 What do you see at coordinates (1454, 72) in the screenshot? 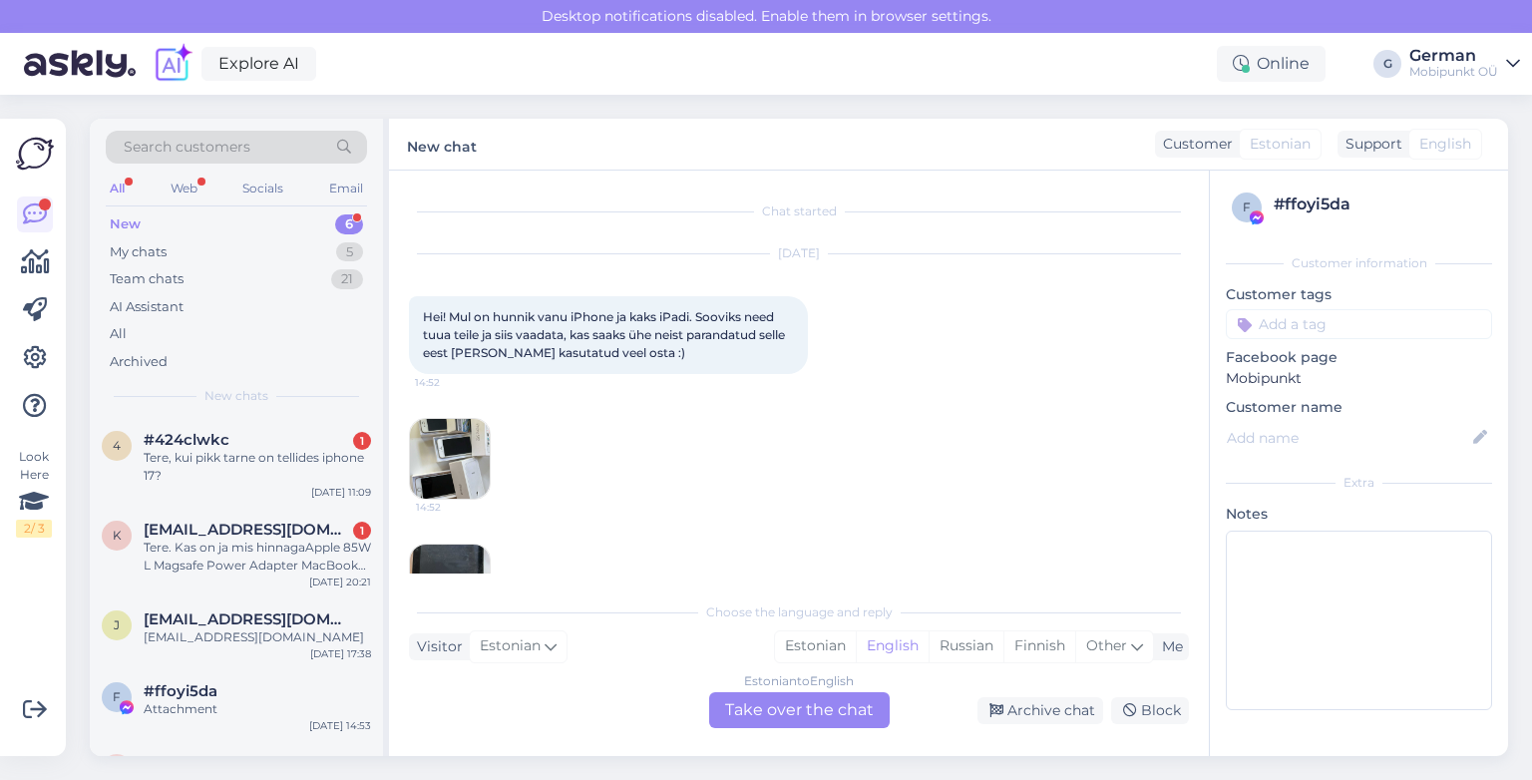
I see `div: Mobipunkt OÜ` at bounding box center [1454, 72].